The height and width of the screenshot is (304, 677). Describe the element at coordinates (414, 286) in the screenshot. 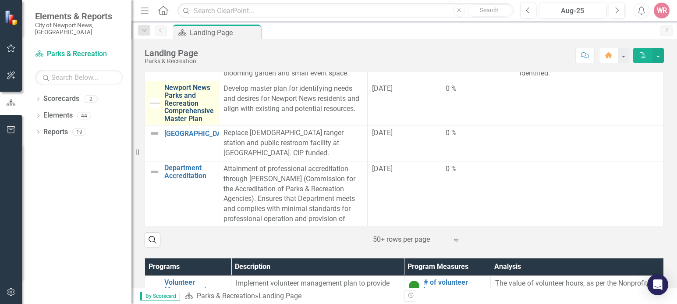

I see `img: On Target` at that location.